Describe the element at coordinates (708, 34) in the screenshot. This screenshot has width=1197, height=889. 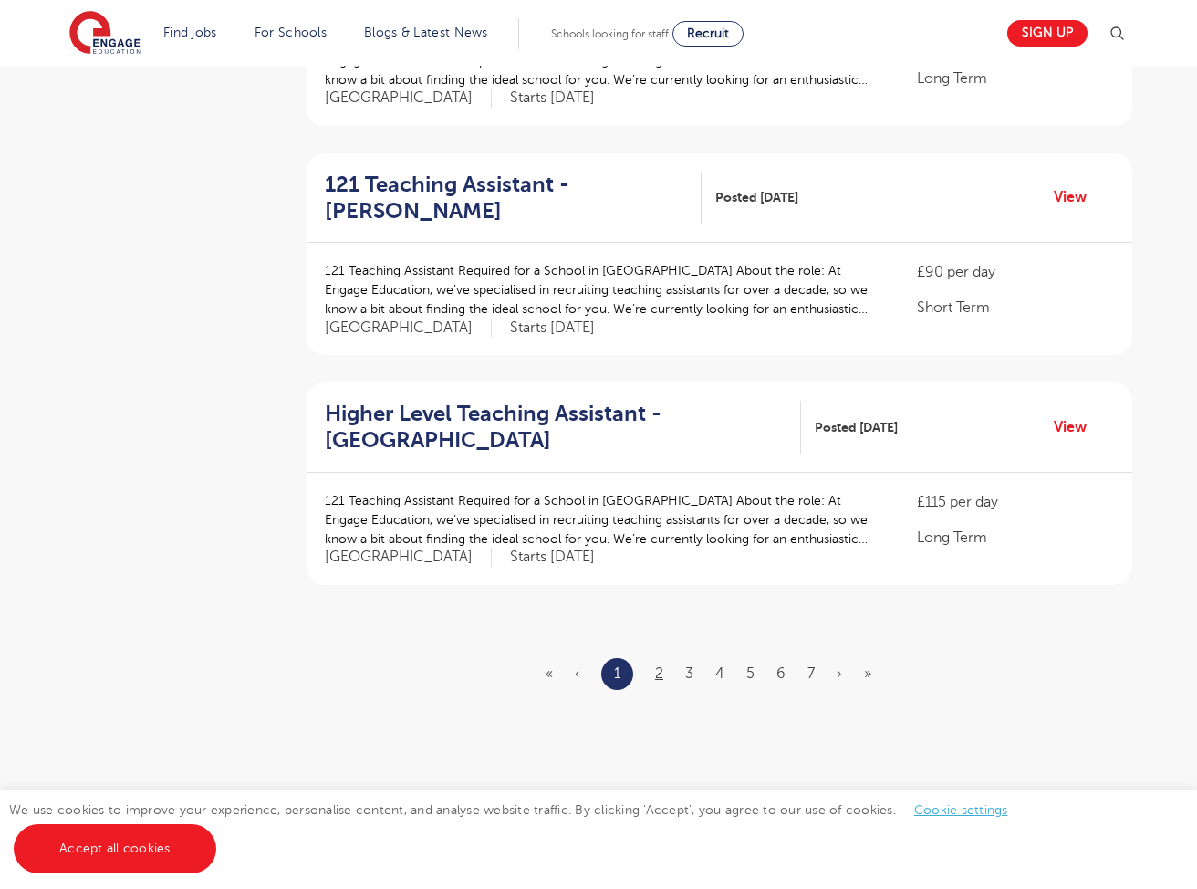
I see `a: Recruit` at that location.